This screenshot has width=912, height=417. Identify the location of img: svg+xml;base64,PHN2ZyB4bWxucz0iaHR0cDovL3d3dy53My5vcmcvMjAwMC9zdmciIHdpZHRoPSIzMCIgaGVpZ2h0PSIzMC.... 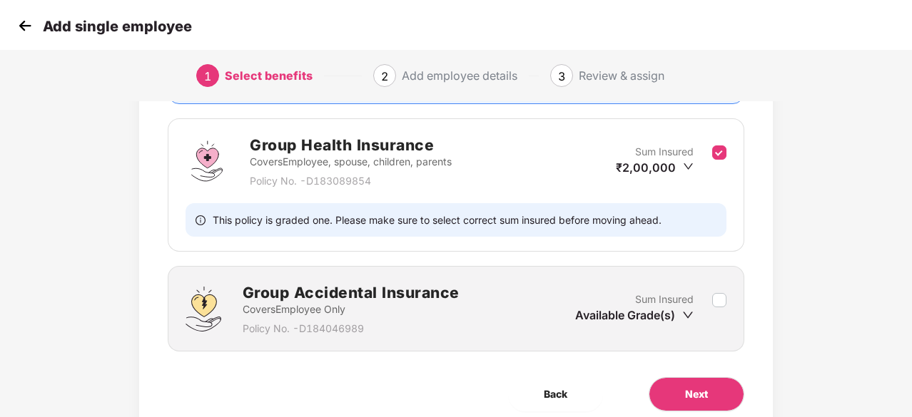
(25, 26).